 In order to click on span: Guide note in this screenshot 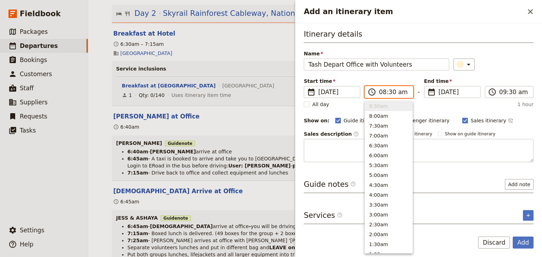, I will do `click(180, 144)`.